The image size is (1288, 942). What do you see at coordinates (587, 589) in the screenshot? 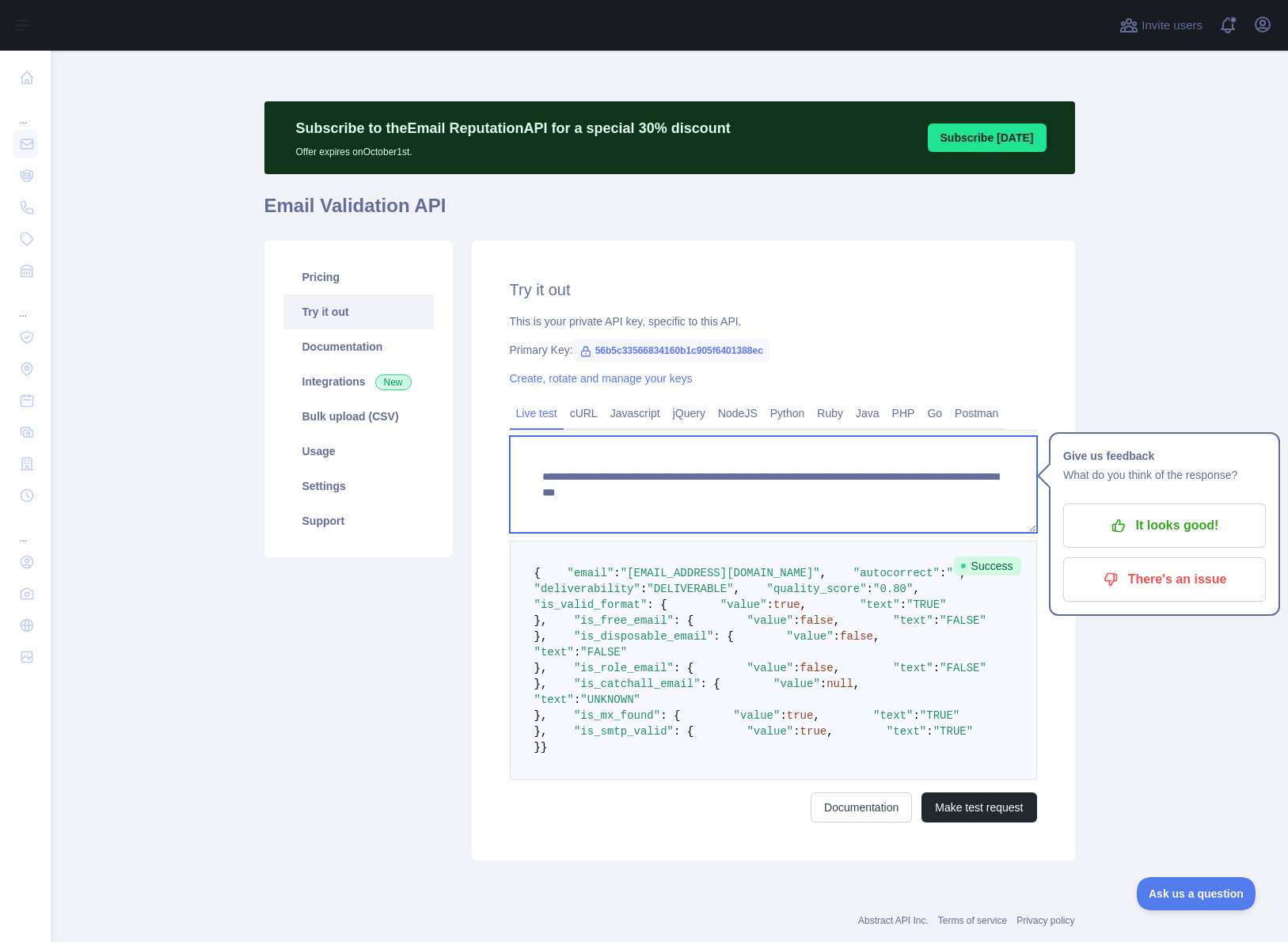
I see `span: "deliverability"` at bounding box center [587, 589].